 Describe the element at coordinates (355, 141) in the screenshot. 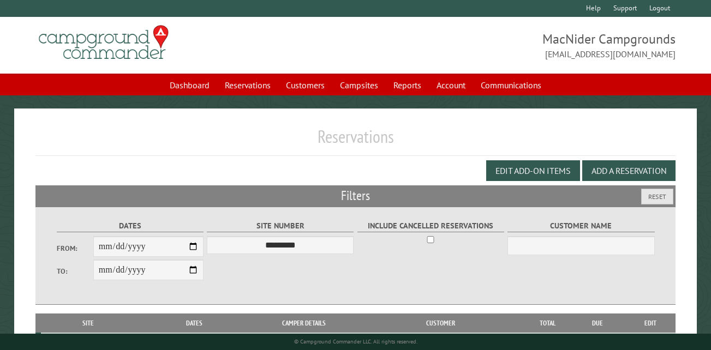

I see `h1: Reservations` at that location.